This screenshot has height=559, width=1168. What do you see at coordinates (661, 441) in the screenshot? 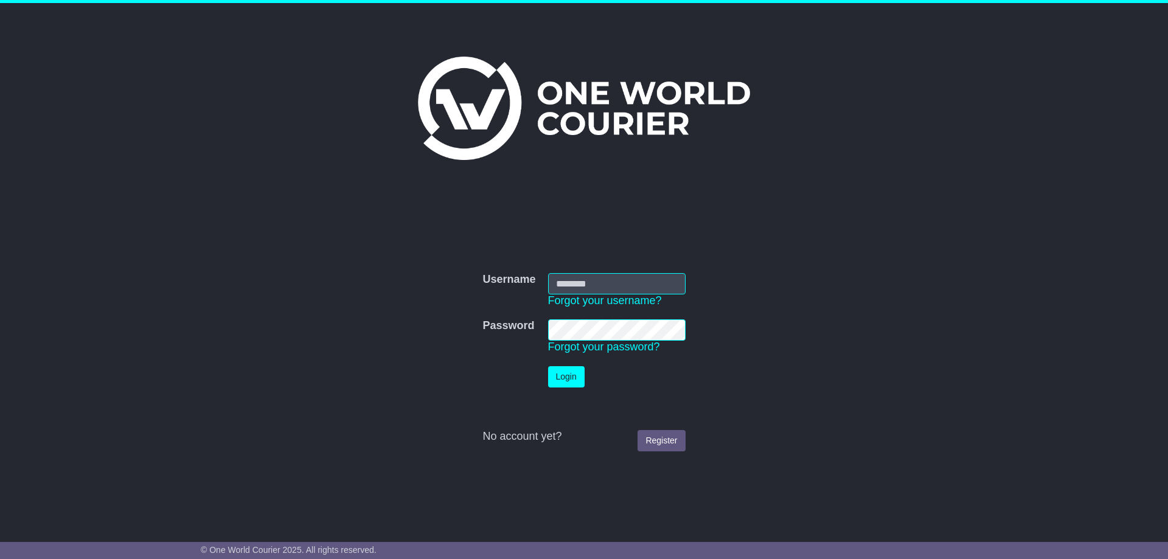
I see `a: Register` at bounding box center [661, 441].